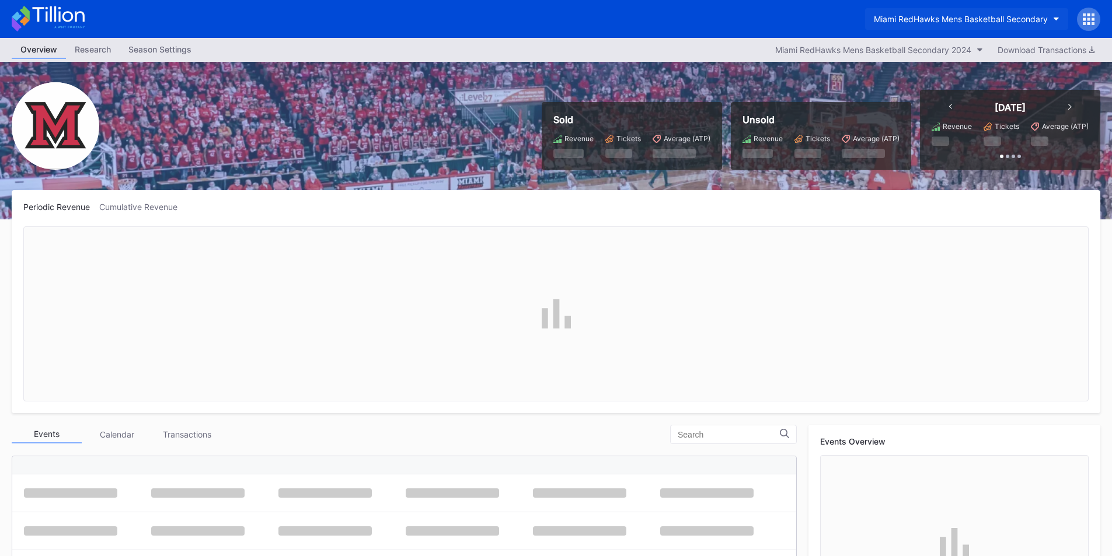 This screenshot has height=556, width=1112. Describe the element at coordinates (117, 434) in the screenshot. I see `div: Calendar` at that location.